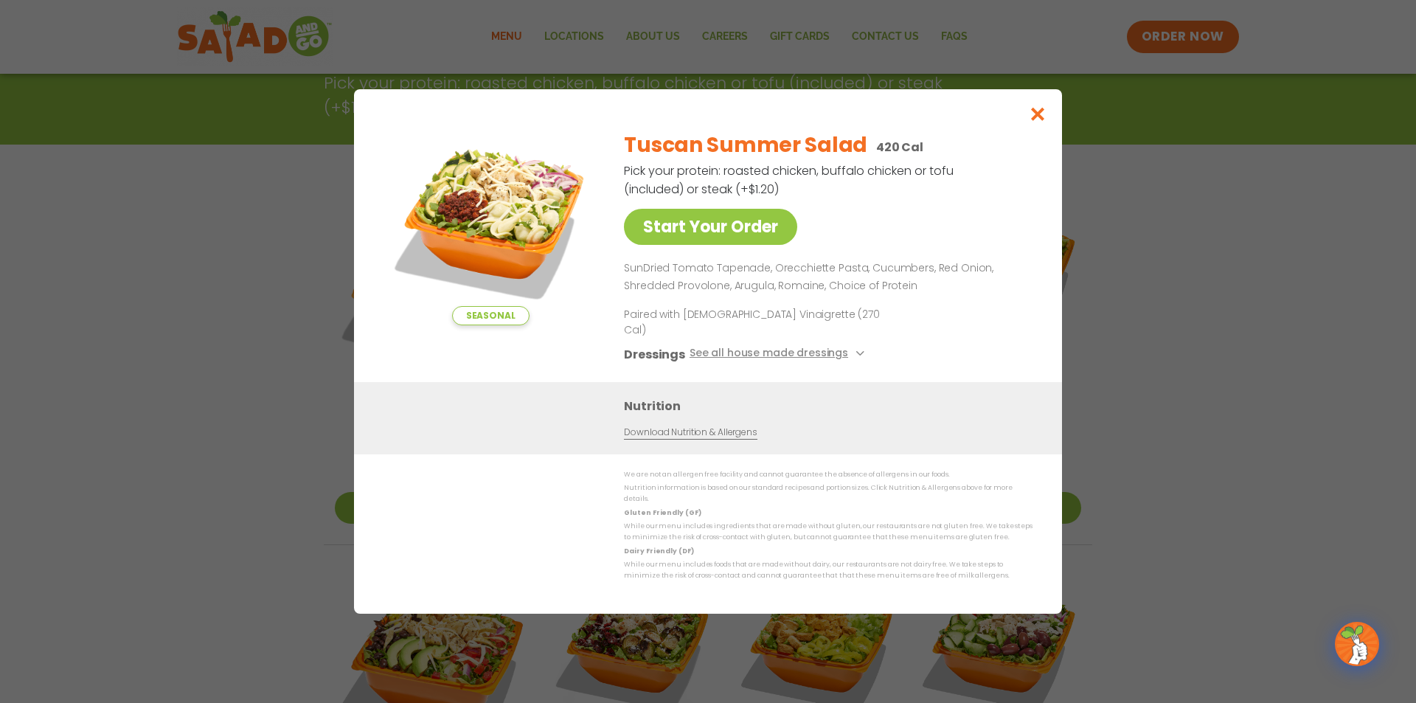 The image size is (1416, 703). I want to click on a: Download Nutrition & Allergens, so click(690, 432).